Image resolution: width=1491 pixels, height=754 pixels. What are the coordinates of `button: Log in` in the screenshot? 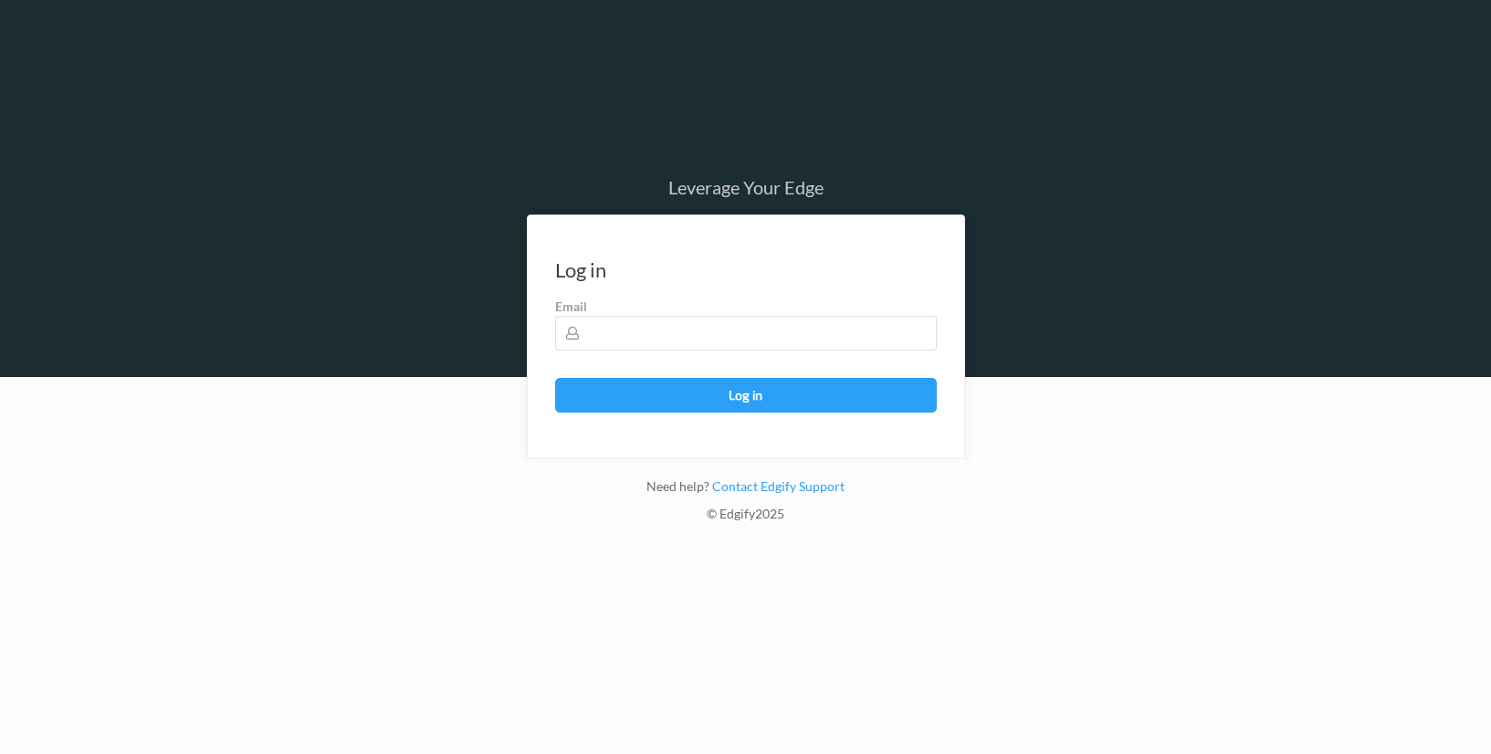 It's located at (746, 395).